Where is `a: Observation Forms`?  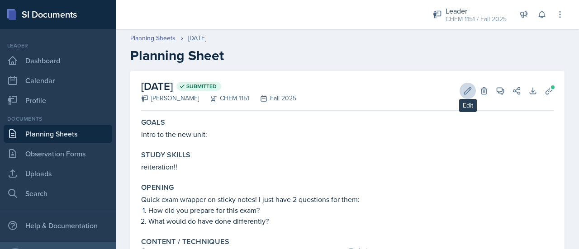 a: Observation Forms is located at coordinates (58, 154).